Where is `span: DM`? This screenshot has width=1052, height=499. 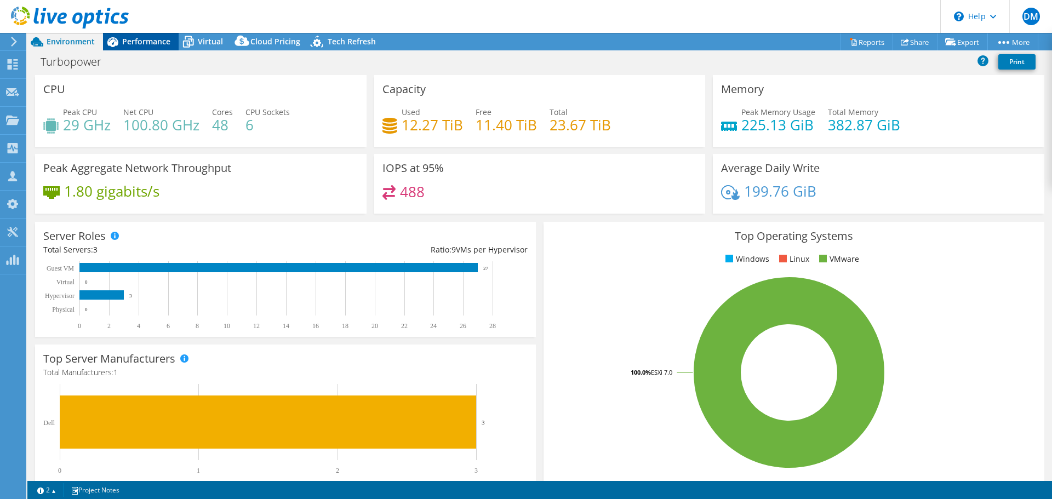
span: DM is located at coordinates (1031, 16).